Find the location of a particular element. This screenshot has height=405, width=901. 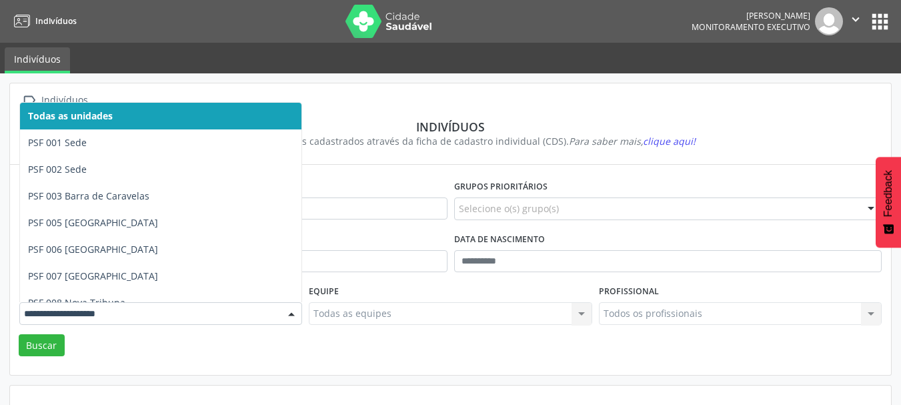

i: Para saber mais, is located at coordinates (632, 141).